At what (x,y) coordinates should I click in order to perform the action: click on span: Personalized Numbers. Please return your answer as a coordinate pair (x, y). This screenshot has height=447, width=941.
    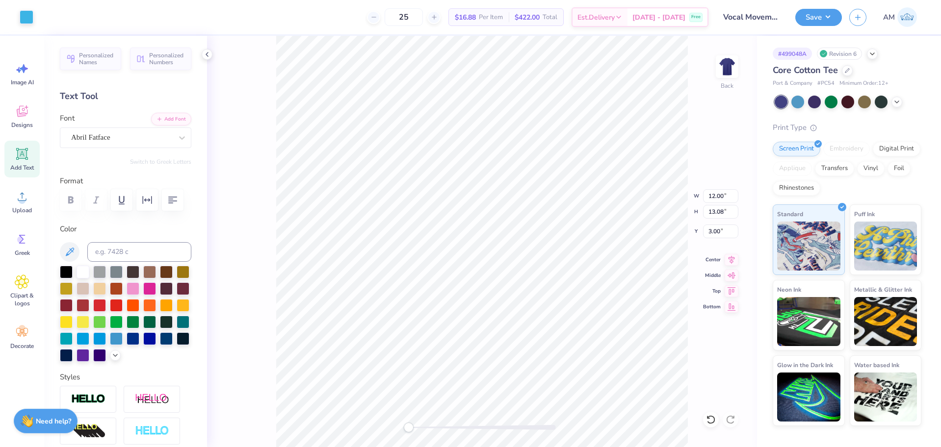
    Looking at the image, I should click on (167, 59).